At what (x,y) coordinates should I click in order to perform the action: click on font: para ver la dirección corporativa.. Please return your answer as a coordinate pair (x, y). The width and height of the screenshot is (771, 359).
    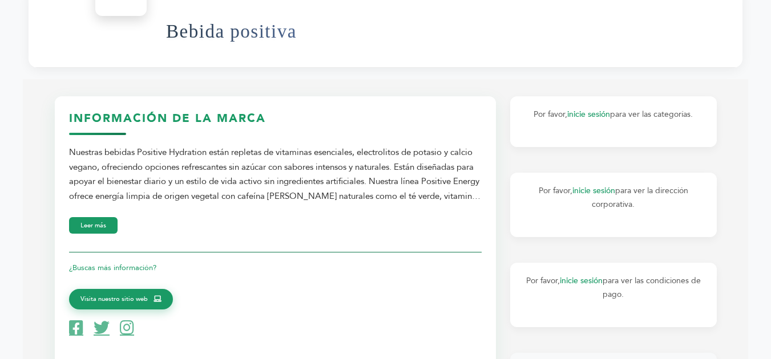
    Looking at the image, I should click on (640, 197).